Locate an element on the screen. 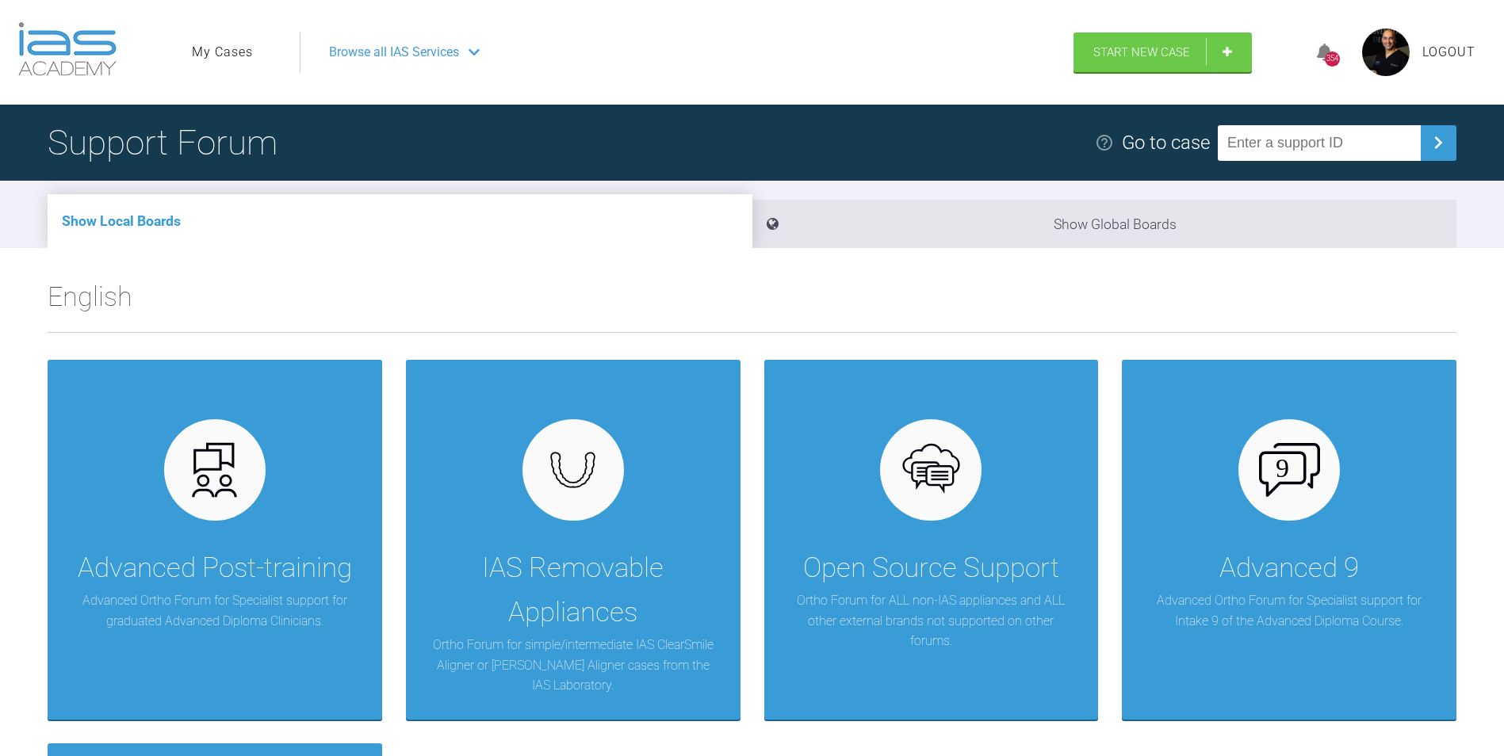 This screenshot has width=1504, height=756. a: IAS Removable AppliancesOrtho Forum for simple/intermediate IAS ClearSmile Aligner or [PERSON_NAM... is located at coordinates (573, 540).